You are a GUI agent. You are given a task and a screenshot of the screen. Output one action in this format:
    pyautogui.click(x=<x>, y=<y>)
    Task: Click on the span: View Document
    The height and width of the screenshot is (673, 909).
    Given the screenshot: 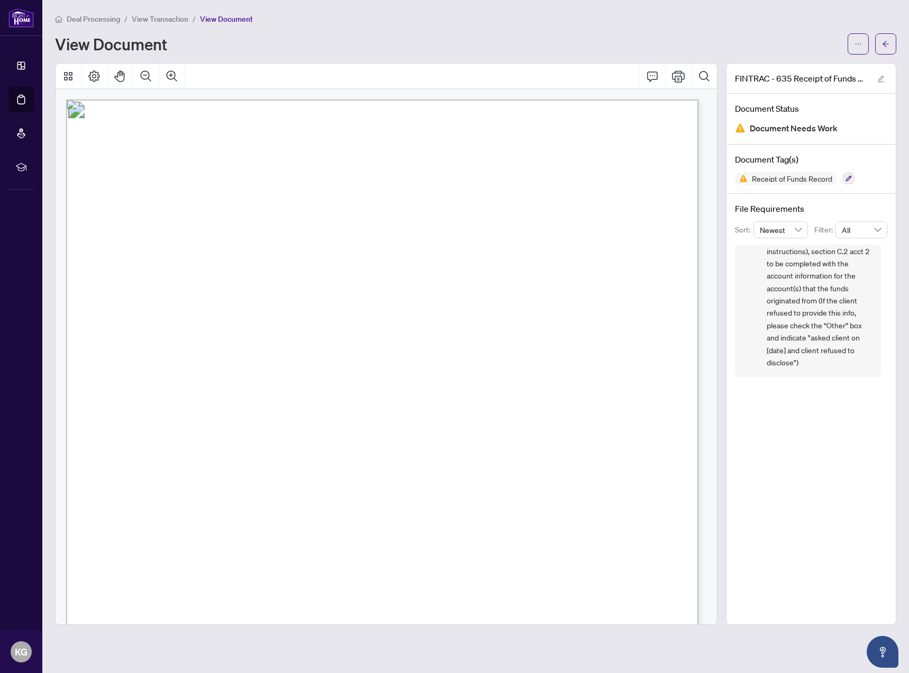 What is the action you would take?
    pyautogui.click(x=227, y=19)
    